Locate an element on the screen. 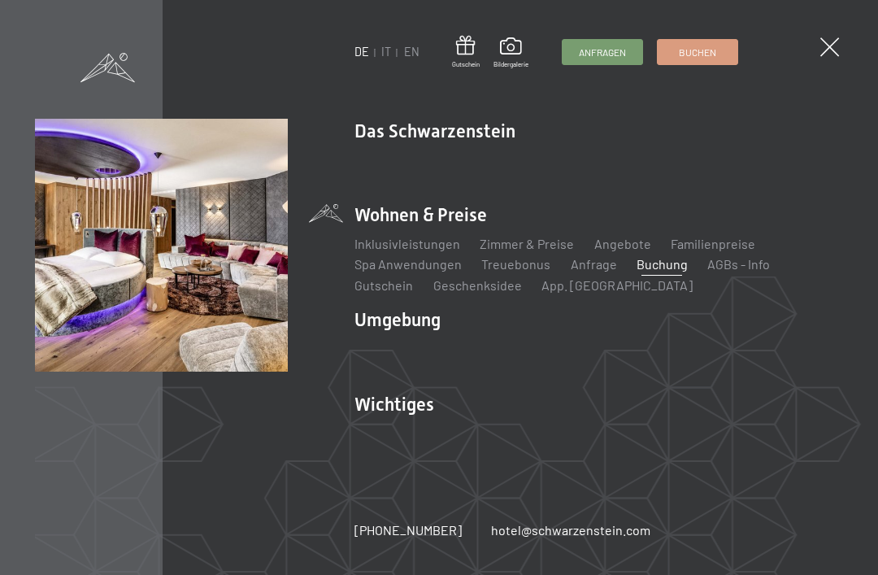  a: AGBs - Info is located at coordinates (738, 263).